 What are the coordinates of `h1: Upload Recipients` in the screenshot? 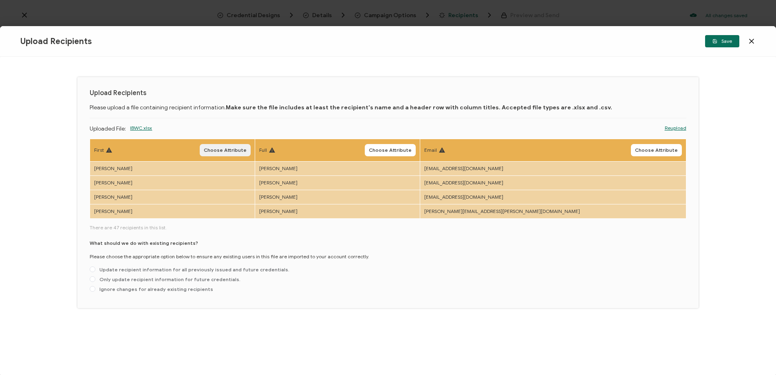 It's located at (388, 93).